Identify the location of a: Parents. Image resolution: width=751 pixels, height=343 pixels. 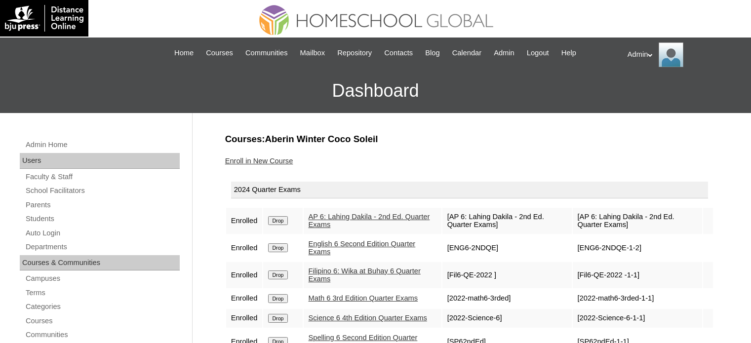
(102, 205).